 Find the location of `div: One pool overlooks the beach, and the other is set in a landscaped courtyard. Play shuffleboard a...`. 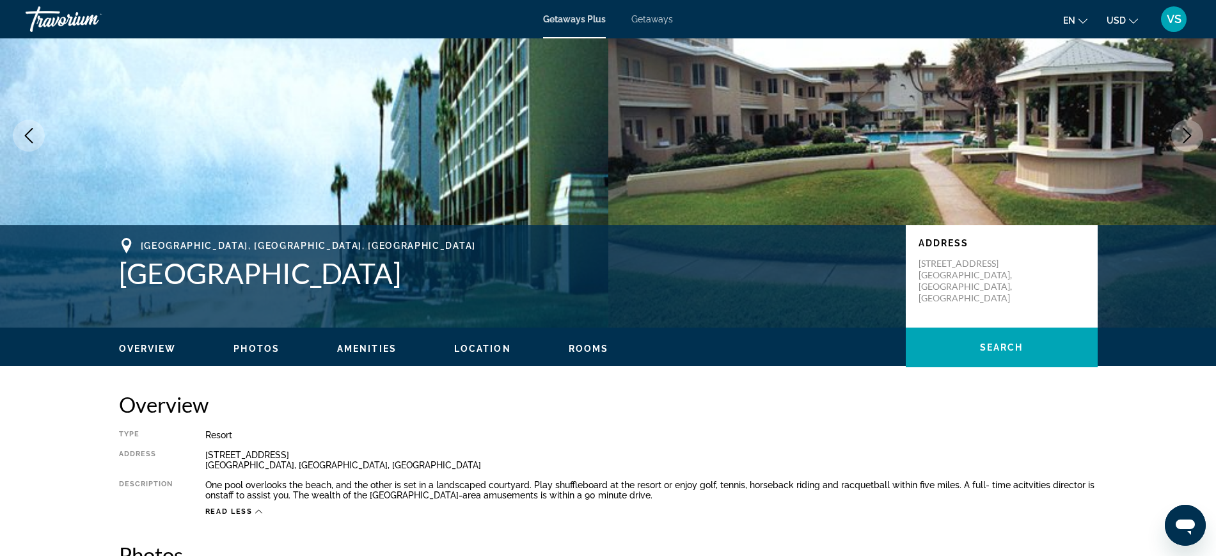

div: One pool overlooks the beach, and the other is set in a landscaped courtyard. Play shuffleboard a... is located at coordinates (651, 490).